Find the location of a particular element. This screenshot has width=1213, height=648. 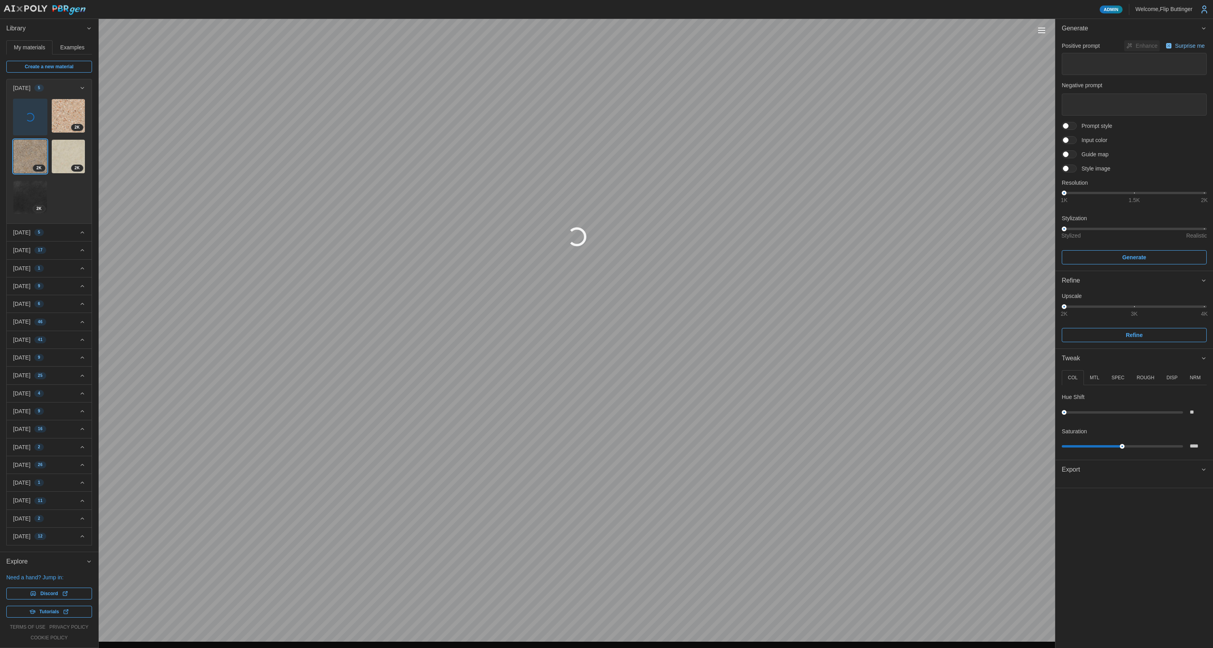

span: 41 is located at coordinates (40, 340).